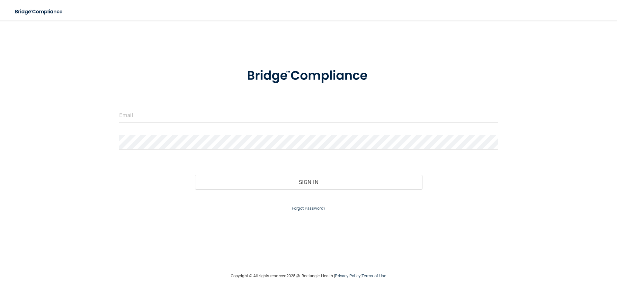 The width and height of the screenshot is (617, 293). I want to click on a: Terms of Use, so click(374, 275).